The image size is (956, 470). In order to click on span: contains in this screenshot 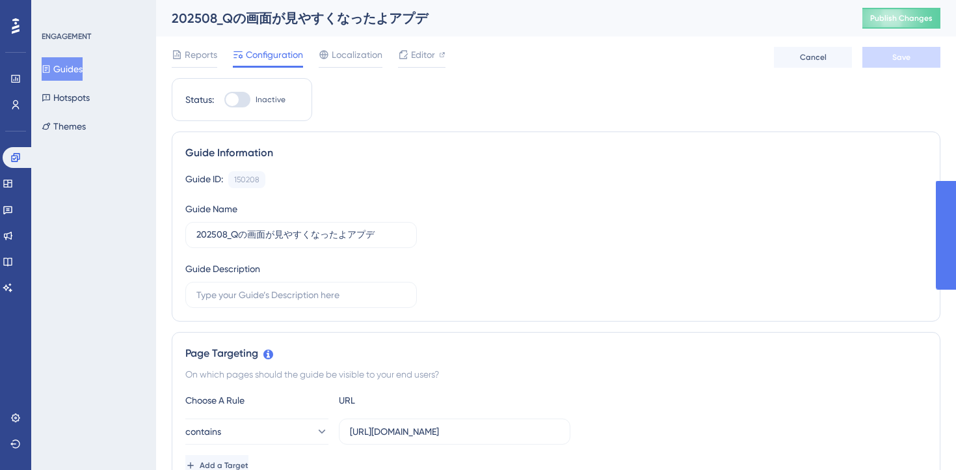, I will do `click(203, 431)`.